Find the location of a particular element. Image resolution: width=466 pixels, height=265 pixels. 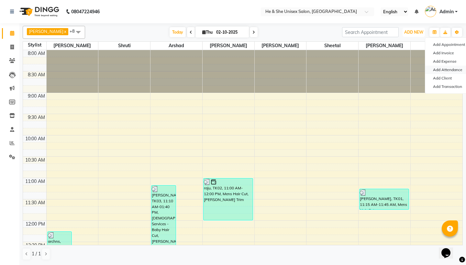

div: 9:00 AM is located at coordinates (36, 96).